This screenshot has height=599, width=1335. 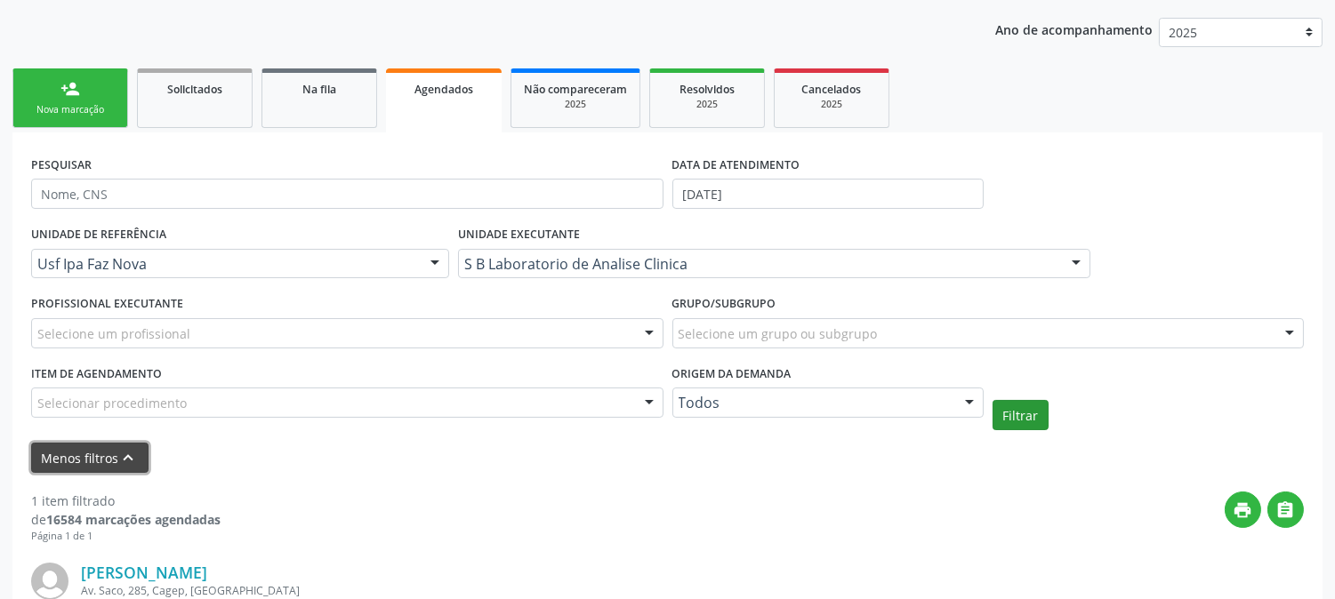 What do you see at coordinates (107, 304) in the screenshot?
I see `label: PROFISSIONAL EXECUTANTE` at bounding box center [107, 304].